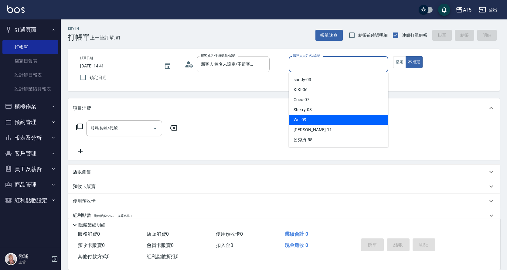 Image resolution: width=507 pixels, height=270 pixels. What do you see at coordinates (84, 186) in the screenshot?
I see `p: 預收卡販賣` at bounding box center [84, 186].